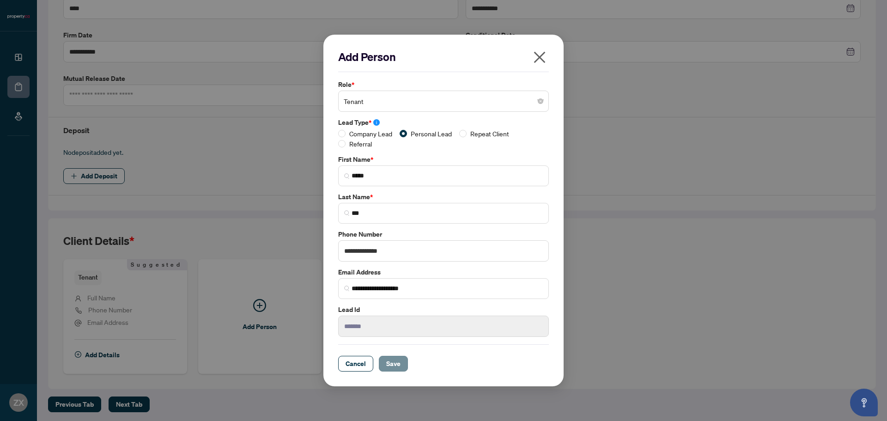 The width and height of the screenshot is (887, 421). I want to click on label: Role, so click(443, 85).